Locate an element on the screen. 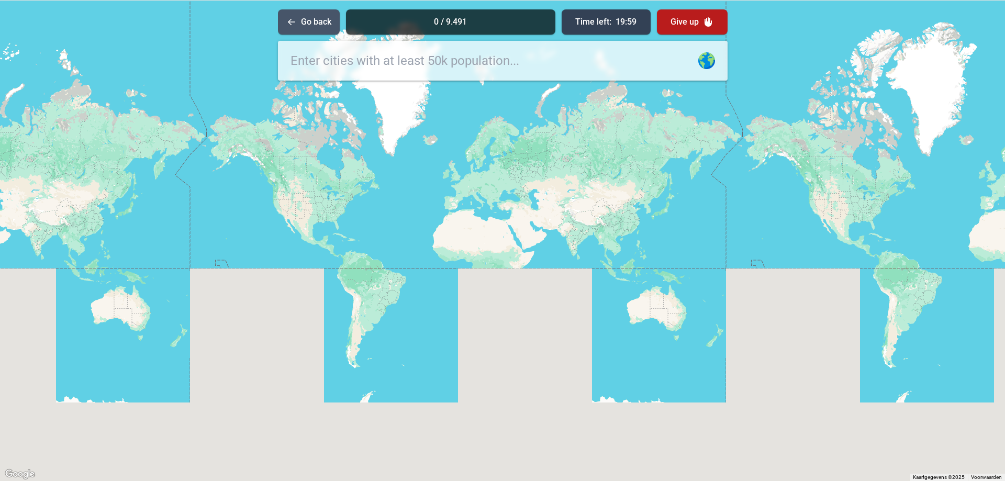 This screenshot has width=1005, height=481. button: Give up is located at coordinates (692, 22).